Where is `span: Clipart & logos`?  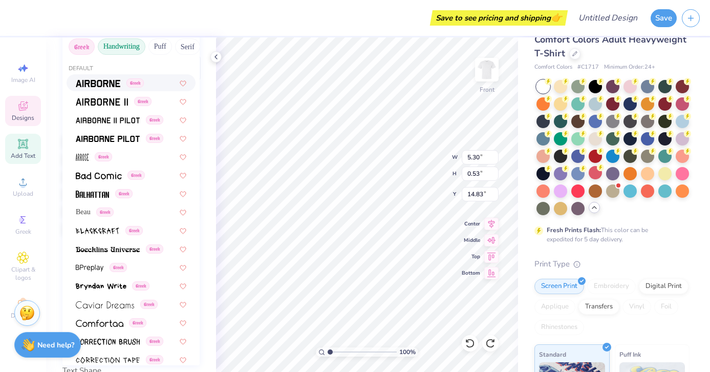 span: Clipart & logos is located at coordinates (23, 273).